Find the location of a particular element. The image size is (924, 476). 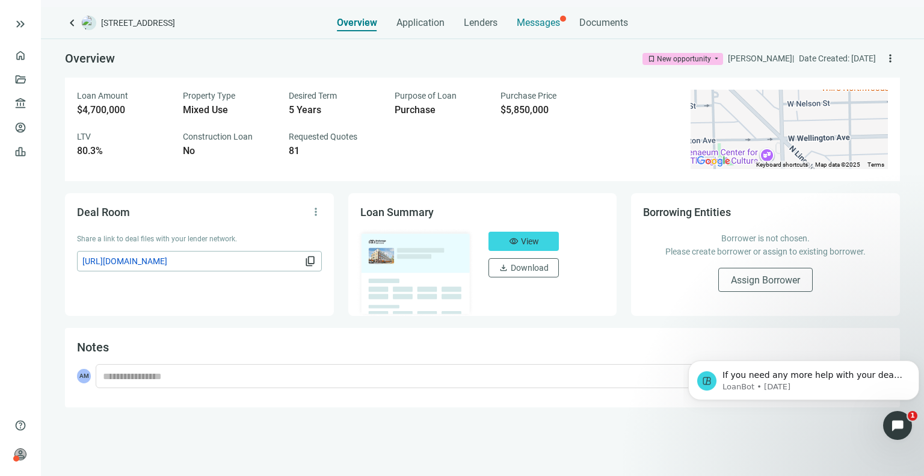

span: Messages is located at coordinates (538, 22).